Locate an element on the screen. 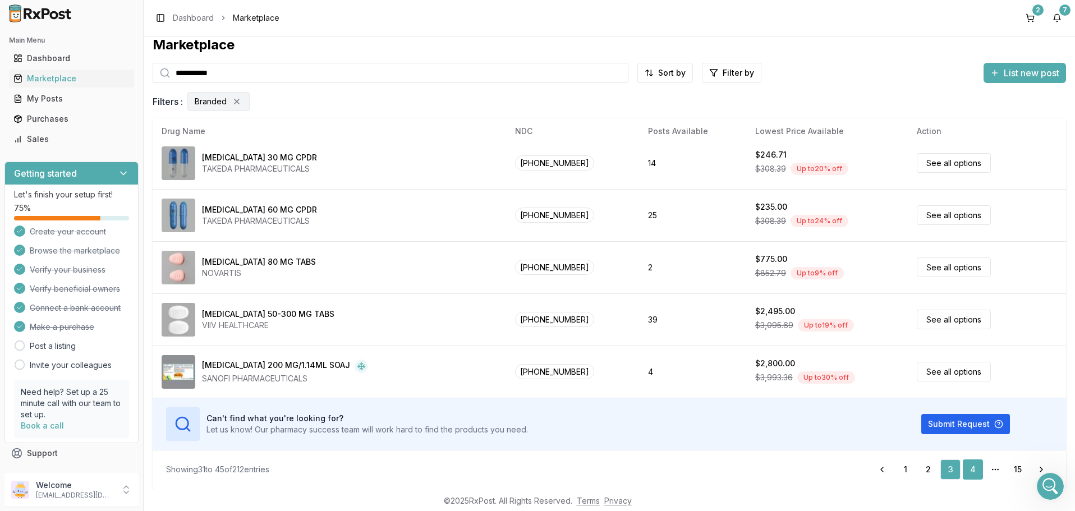 The width and height of the screenshot is (1075, 511). a: 3 is located at coordinates (950, 469).